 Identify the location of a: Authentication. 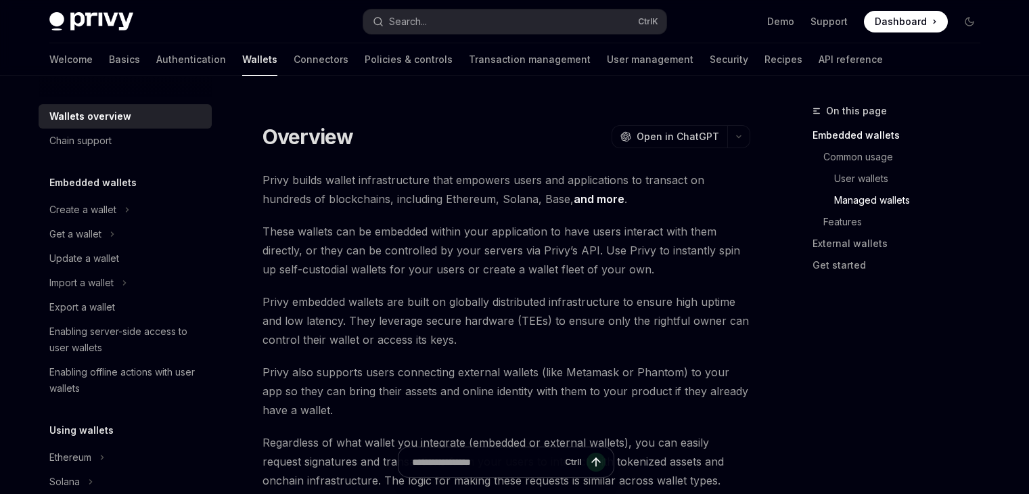
(191, 60).